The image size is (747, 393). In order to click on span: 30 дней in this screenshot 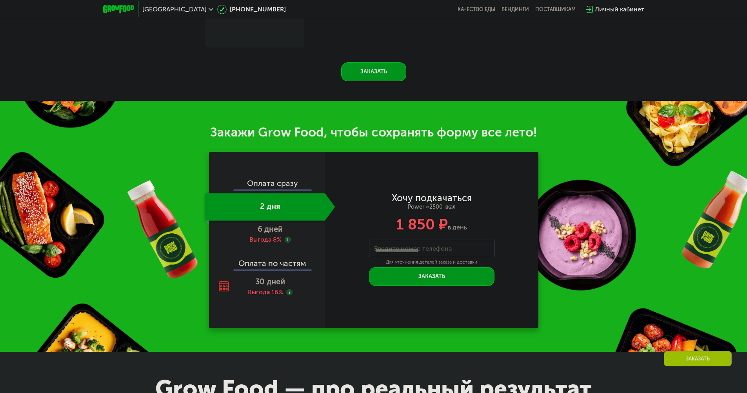, I will do `click(270, 281)`.